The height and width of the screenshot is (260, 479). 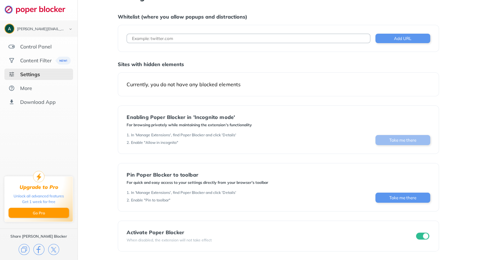 I want to click on div: Unlock all advanced features, so click(x=39, y=196).